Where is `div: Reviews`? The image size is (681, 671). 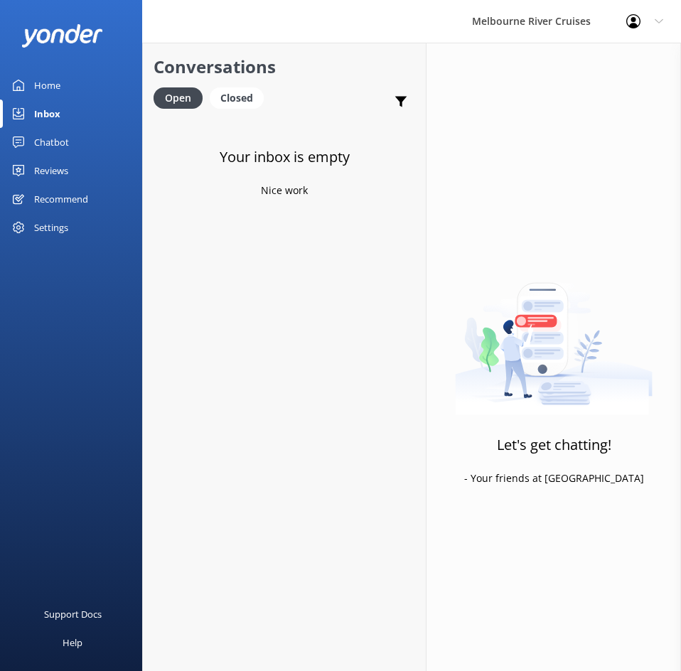
div: Reviews is located at coordinates (51, 171).